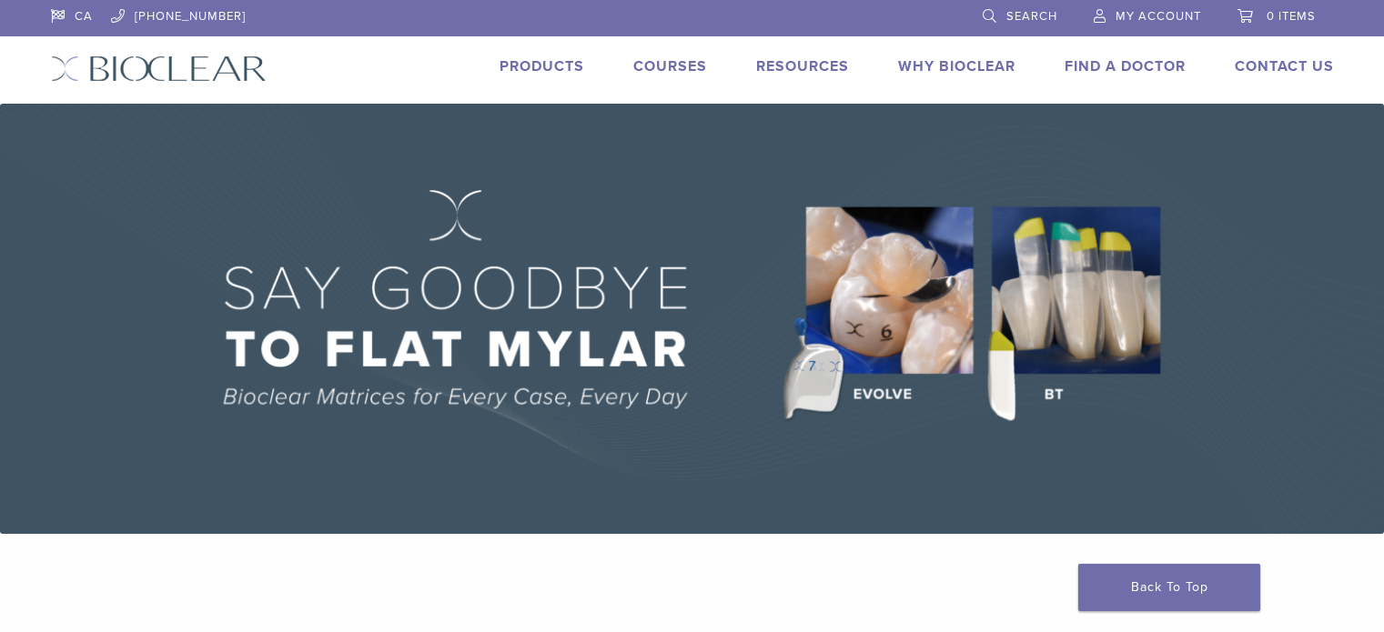 The image size is (1384, 632). I want to click on a: Why Bioclear, so click(956, 66).